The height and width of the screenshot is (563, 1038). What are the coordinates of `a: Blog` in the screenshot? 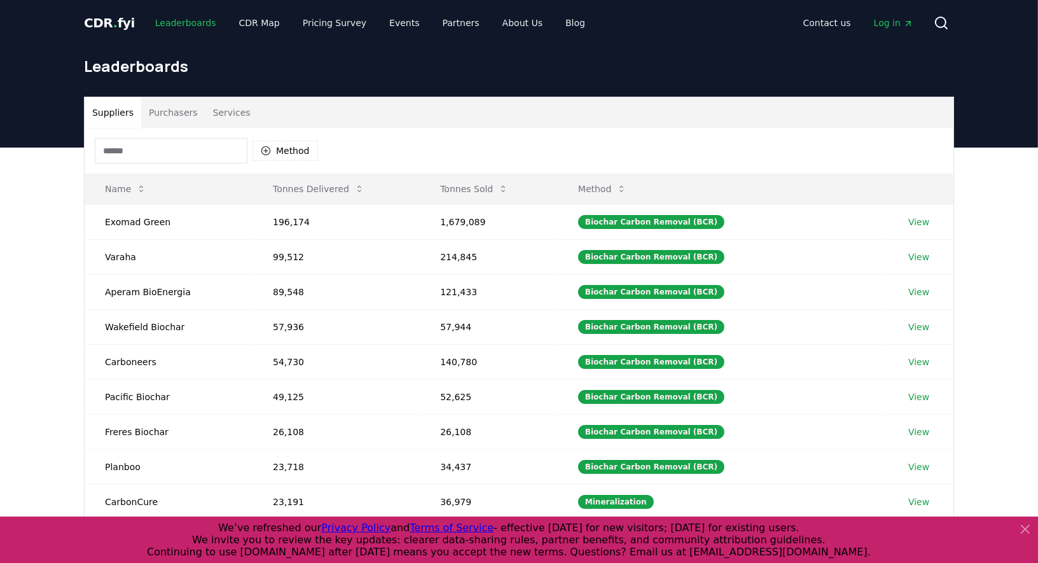 It's located at (575, 23).